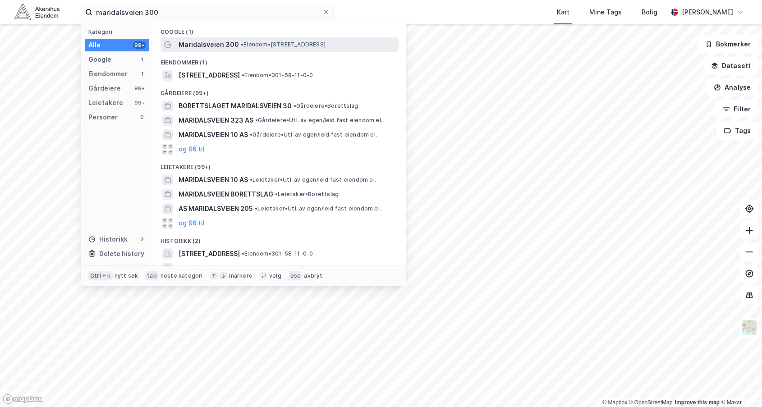 This screenshot has width=762, height=407. I want to click on a: Mapbox, so click(614, 403).